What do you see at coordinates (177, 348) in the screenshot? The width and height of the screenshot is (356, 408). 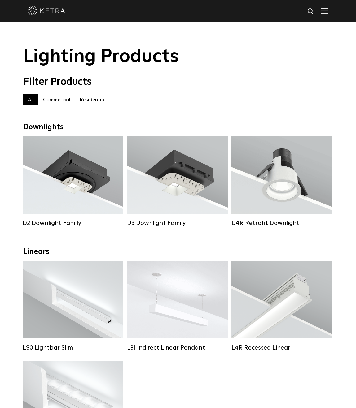 I see `div: L3I Indirect Linear Pendant` at bounding box center [177, 348].